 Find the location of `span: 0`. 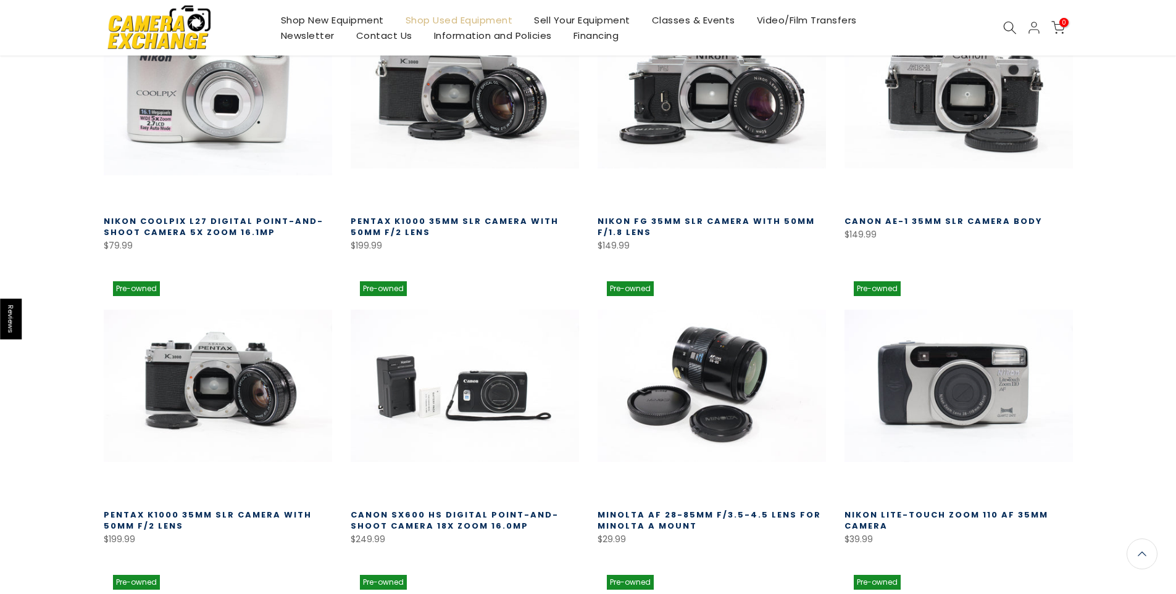

span: 0 is located at coordinates (1063, 22).